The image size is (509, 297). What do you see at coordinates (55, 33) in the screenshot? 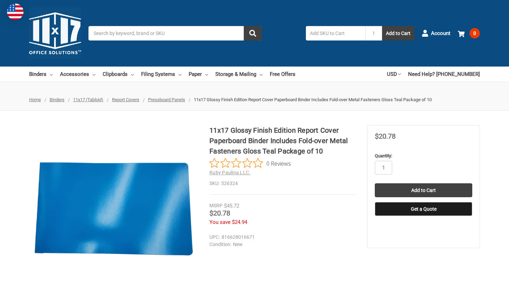
I see `img: 11x17.com` at bounding box center [55, 33].